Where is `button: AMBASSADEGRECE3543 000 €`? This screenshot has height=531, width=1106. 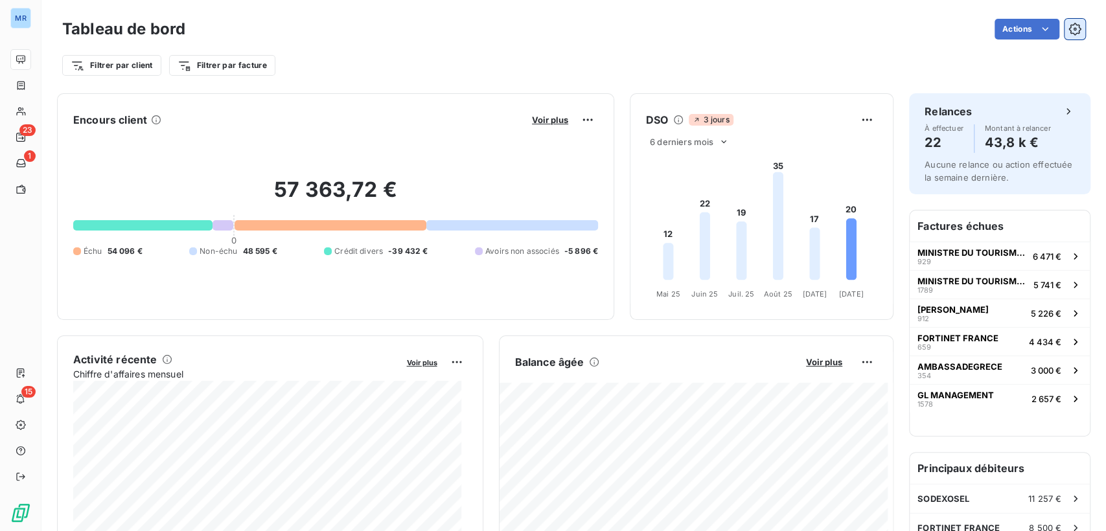
button: AMBASSADEGRECE3543 000 € is located at coordinates (1000, 370).